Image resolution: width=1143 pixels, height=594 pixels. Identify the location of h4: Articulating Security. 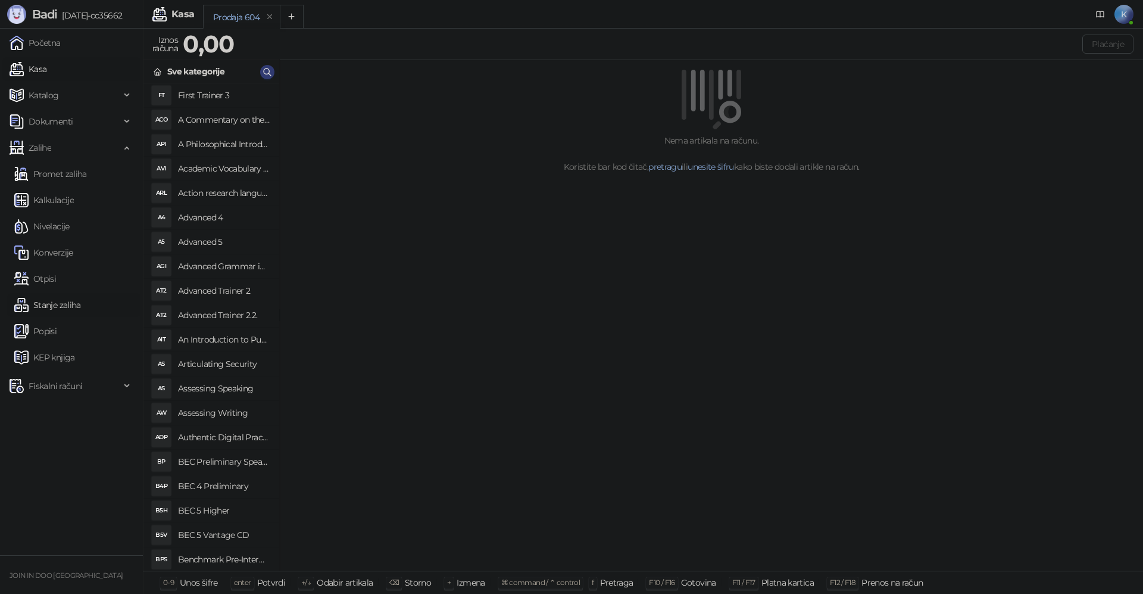
(224, 364).